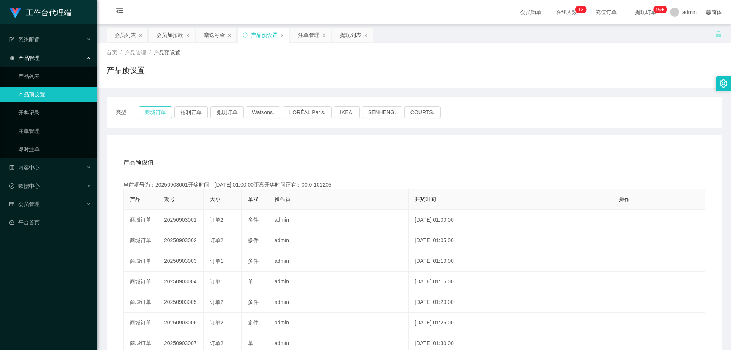 The height and width of the screenshot is (350, 731). I want to click on span: 操作, so click(625, 199).